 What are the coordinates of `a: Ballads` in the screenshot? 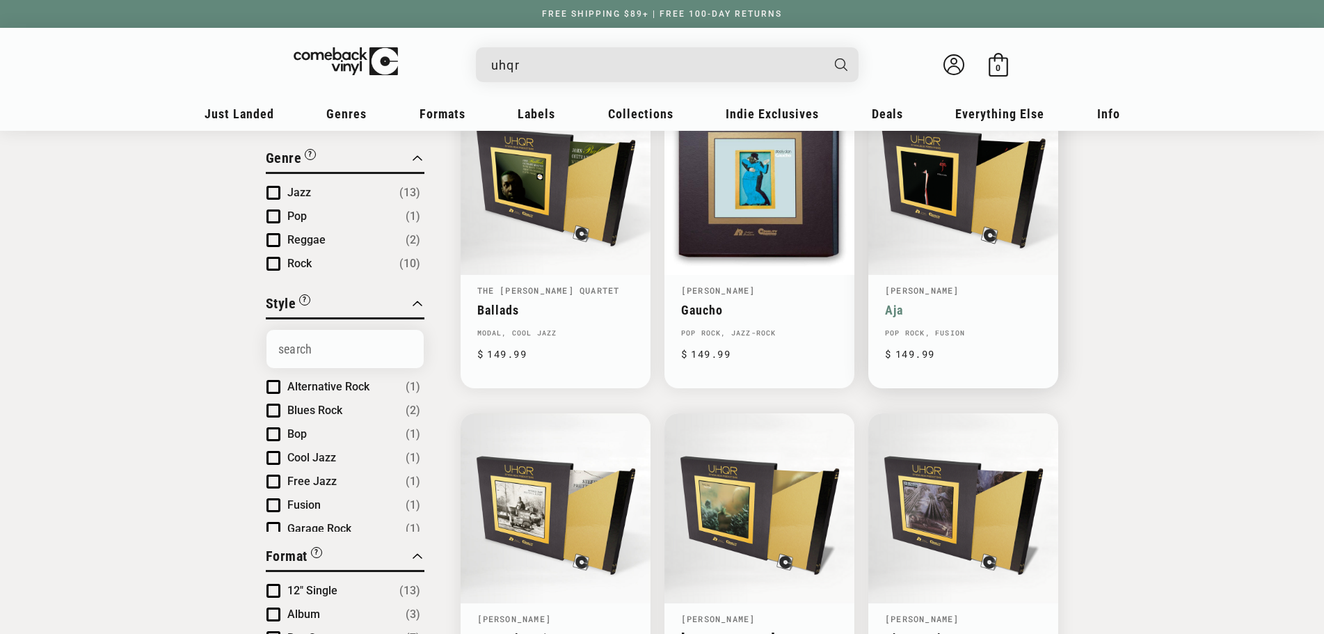 It's located at (555, 310).